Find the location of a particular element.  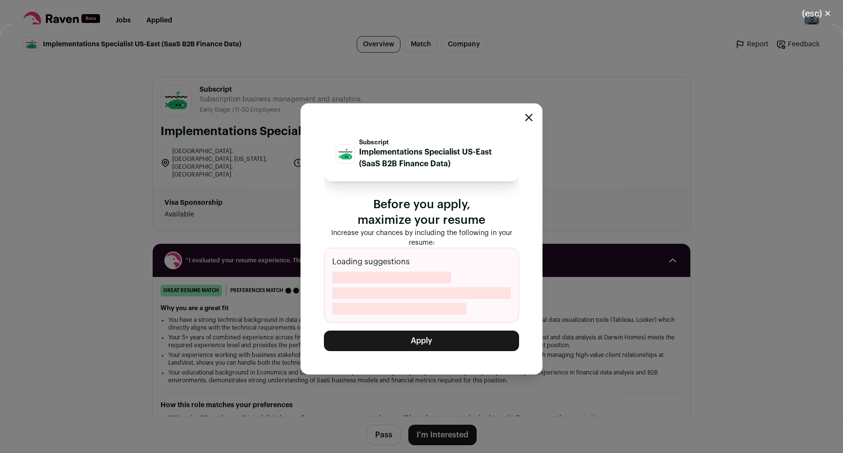

p: Increase your chances by including the following in your resume: is located at coordinates (422, 238).